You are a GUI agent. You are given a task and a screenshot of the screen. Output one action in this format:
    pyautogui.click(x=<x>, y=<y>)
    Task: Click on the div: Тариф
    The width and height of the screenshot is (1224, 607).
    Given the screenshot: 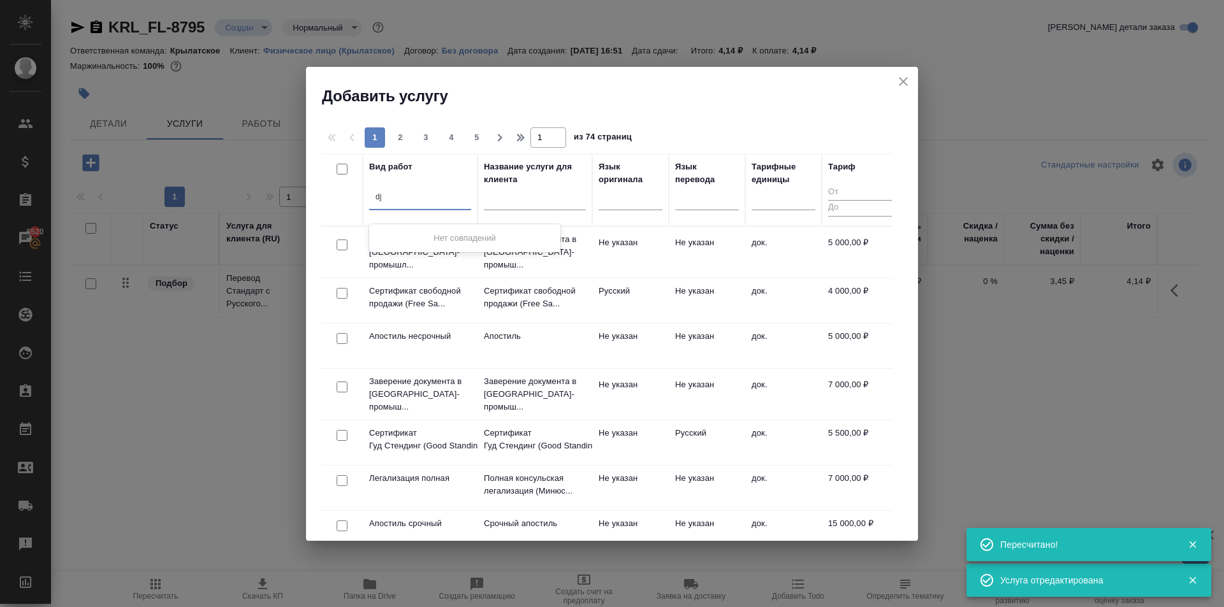 What is the action you would take?
    pyautogui.click(x=841, y=167)
    